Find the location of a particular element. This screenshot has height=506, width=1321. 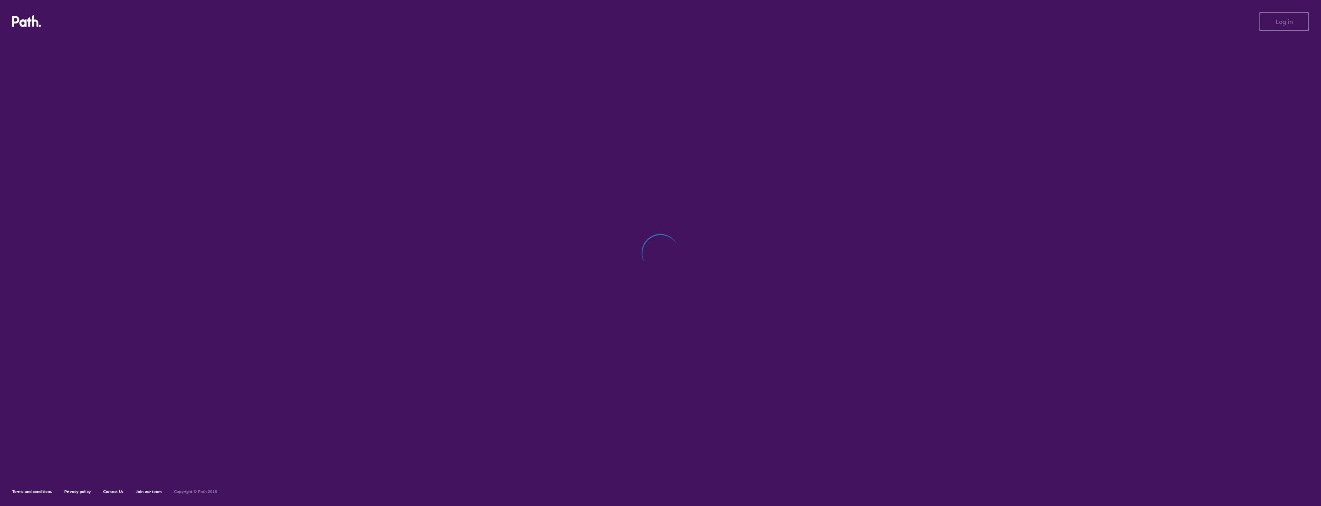

span: Log in is located at coordinates (1284, 22).